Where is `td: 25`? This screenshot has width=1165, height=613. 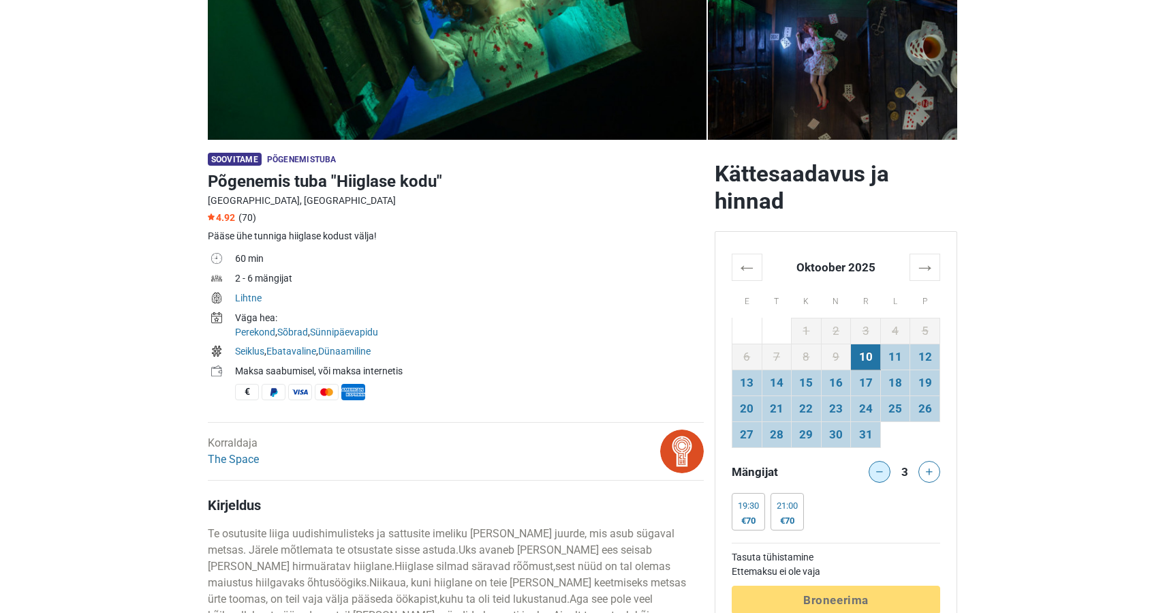
td: 25 is located at coordinates (895, 408).